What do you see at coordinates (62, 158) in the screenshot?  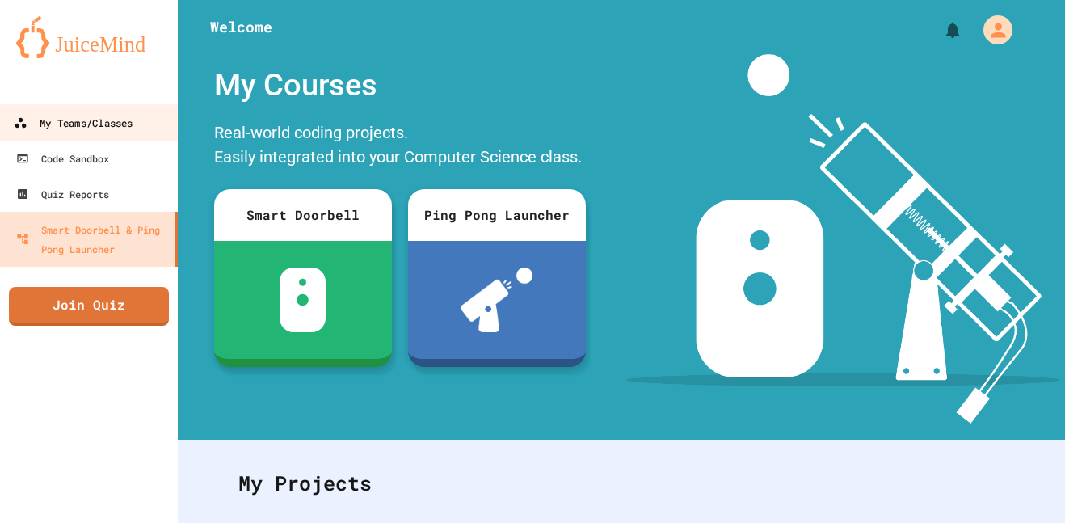 I see `div: Code Sandbox` at bounding box center [62, 158].